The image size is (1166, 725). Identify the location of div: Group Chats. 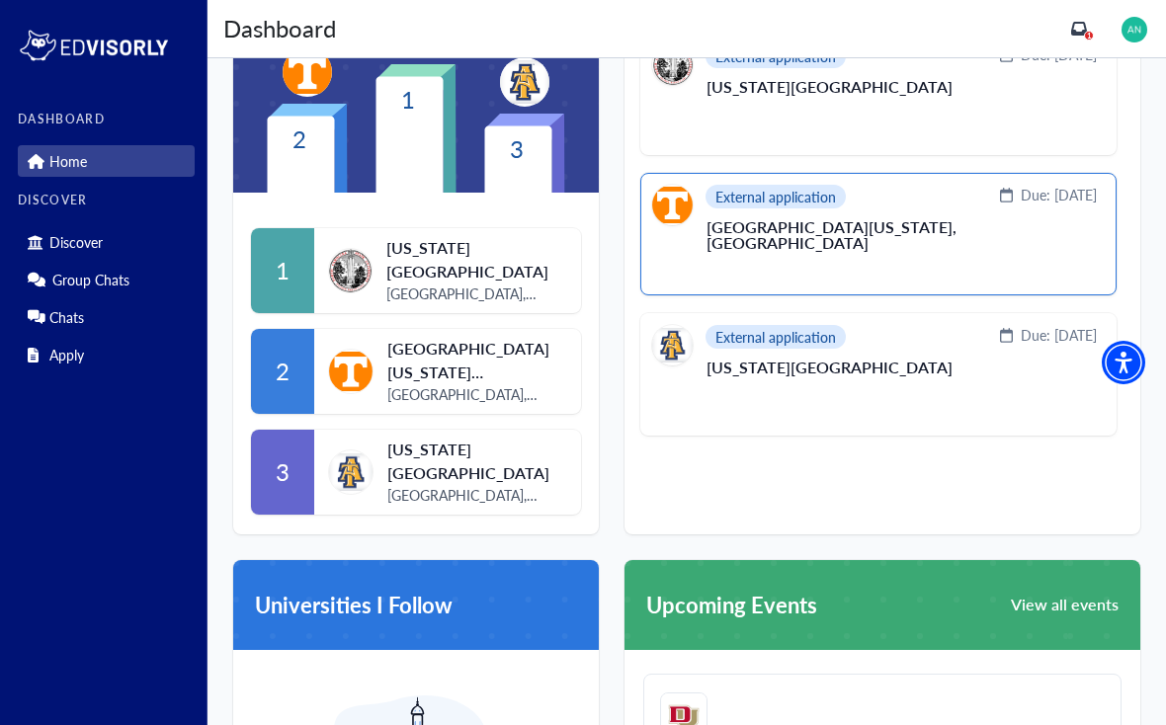
(106, 280).